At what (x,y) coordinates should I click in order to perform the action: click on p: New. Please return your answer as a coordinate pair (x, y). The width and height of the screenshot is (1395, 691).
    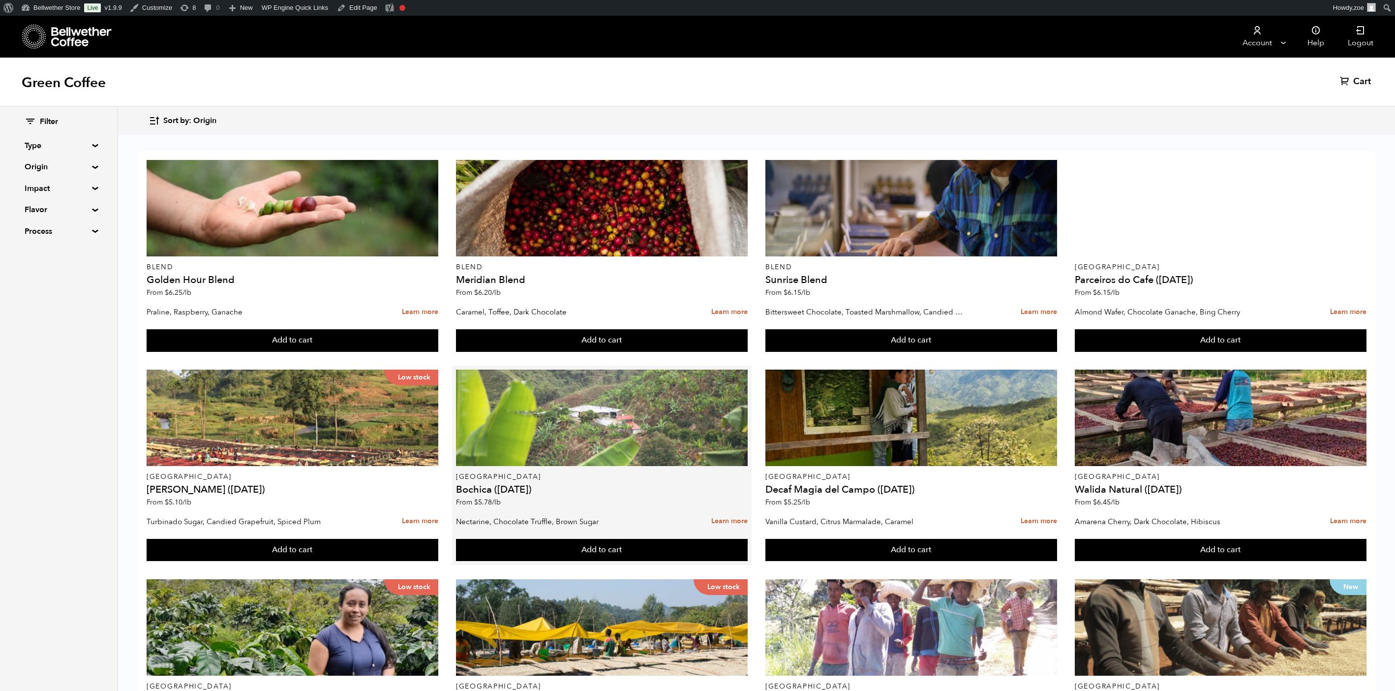
    Looking at the image, I should click on (1348, 587).